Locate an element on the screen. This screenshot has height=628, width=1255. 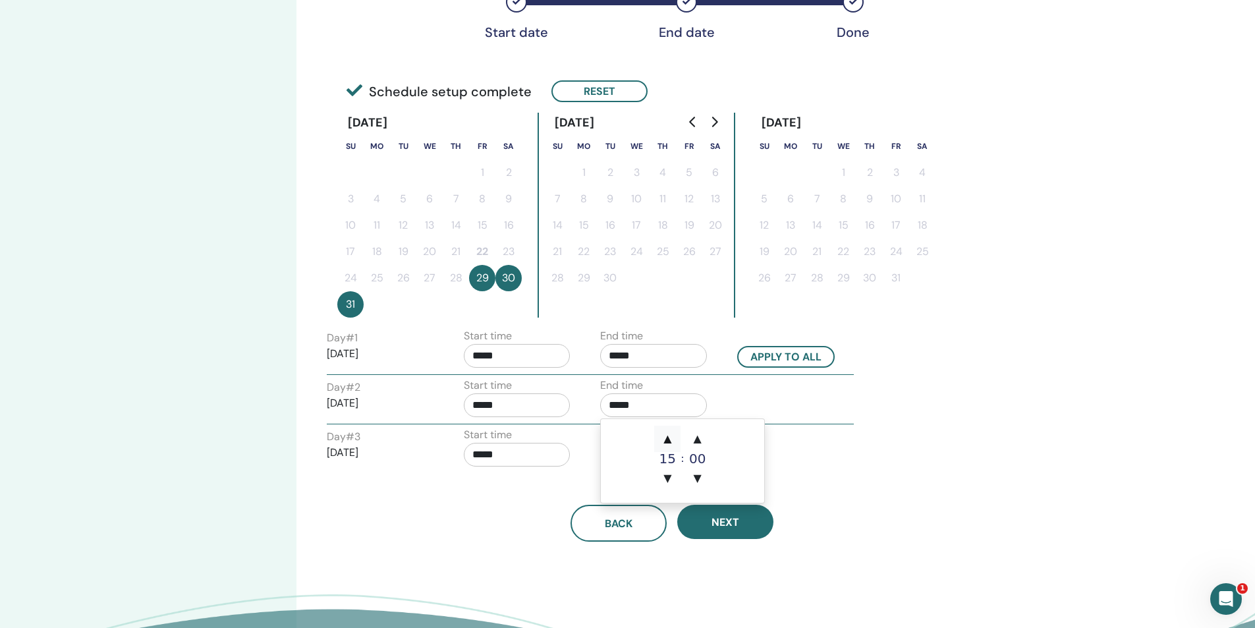
span: Schedule setup complete is located at coordinates (439, 92).